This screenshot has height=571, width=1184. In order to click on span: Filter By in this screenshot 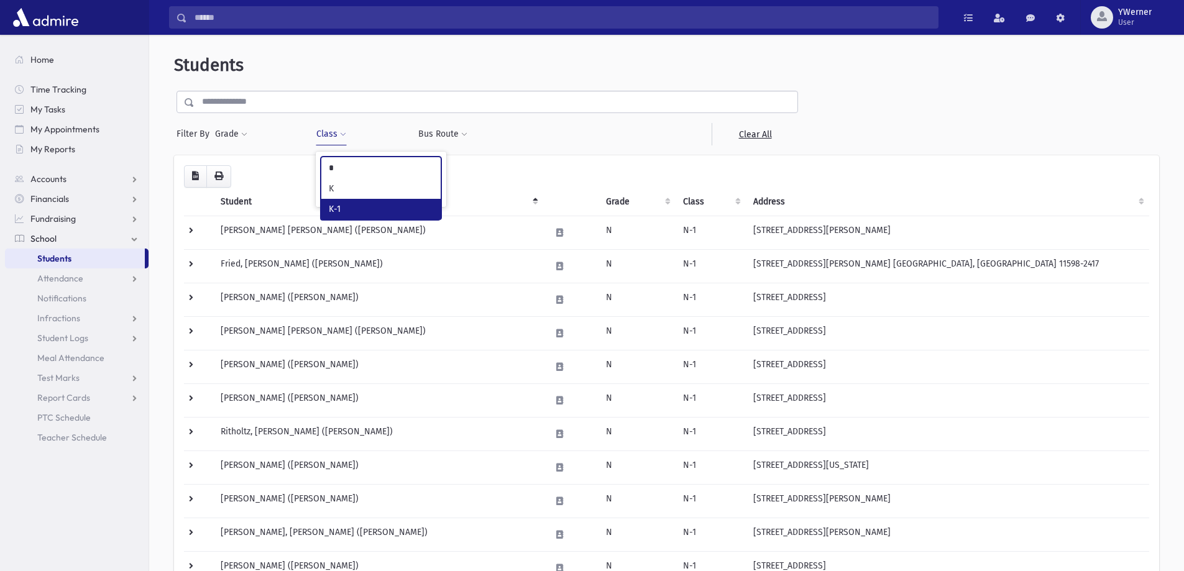, I will do `click(195, 134)`.